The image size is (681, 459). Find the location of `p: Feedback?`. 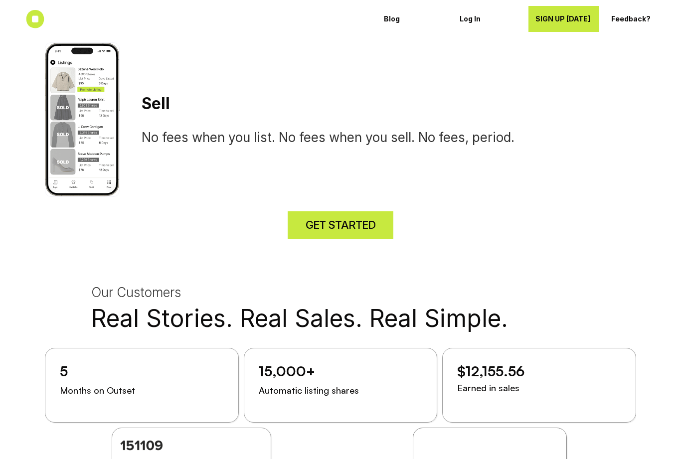

p: Feedback? is located at coordinates (639, 19).